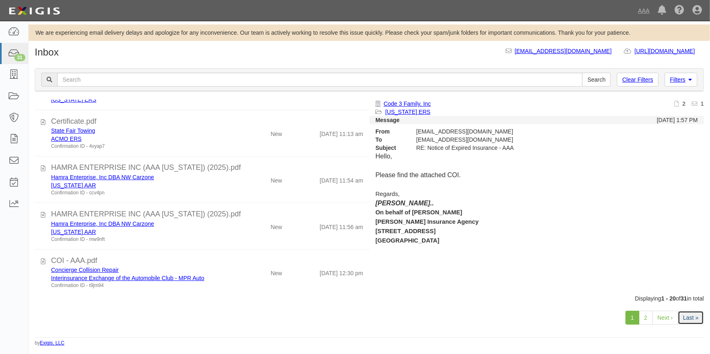  I want to click on strong: Subject, so click(390, 148).